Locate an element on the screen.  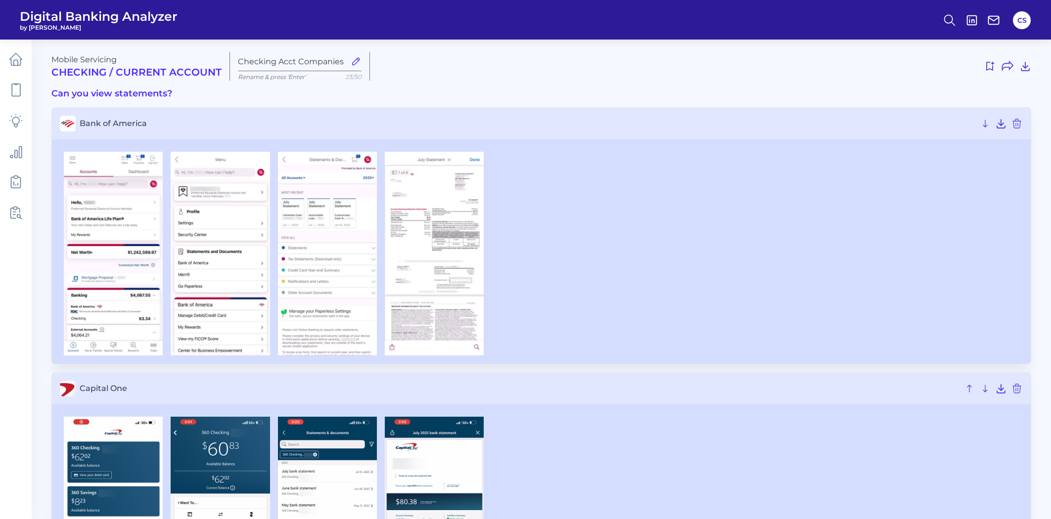
span: Digital Banking Analyzer is located at coordinates (98, 16).